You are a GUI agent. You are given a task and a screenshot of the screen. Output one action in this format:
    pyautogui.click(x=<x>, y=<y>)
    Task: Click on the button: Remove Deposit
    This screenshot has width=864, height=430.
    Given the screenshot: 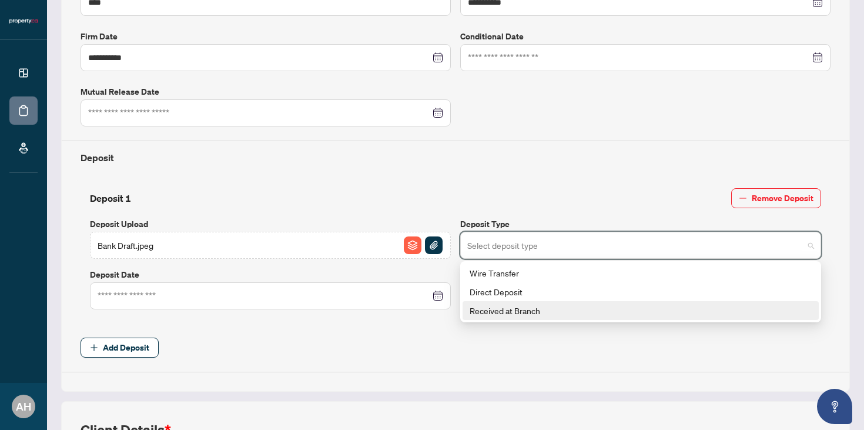 What is the action you would take?
    pyautogui.click(x=776, y=198)
    